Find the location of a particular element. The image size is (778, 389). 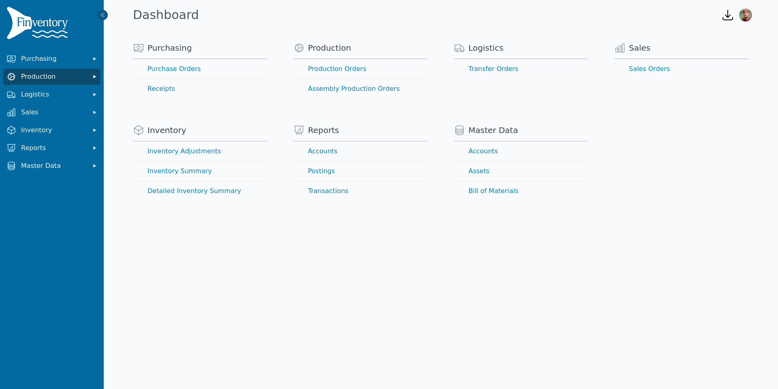

img: Finventory is located at coordinates (39, 24).